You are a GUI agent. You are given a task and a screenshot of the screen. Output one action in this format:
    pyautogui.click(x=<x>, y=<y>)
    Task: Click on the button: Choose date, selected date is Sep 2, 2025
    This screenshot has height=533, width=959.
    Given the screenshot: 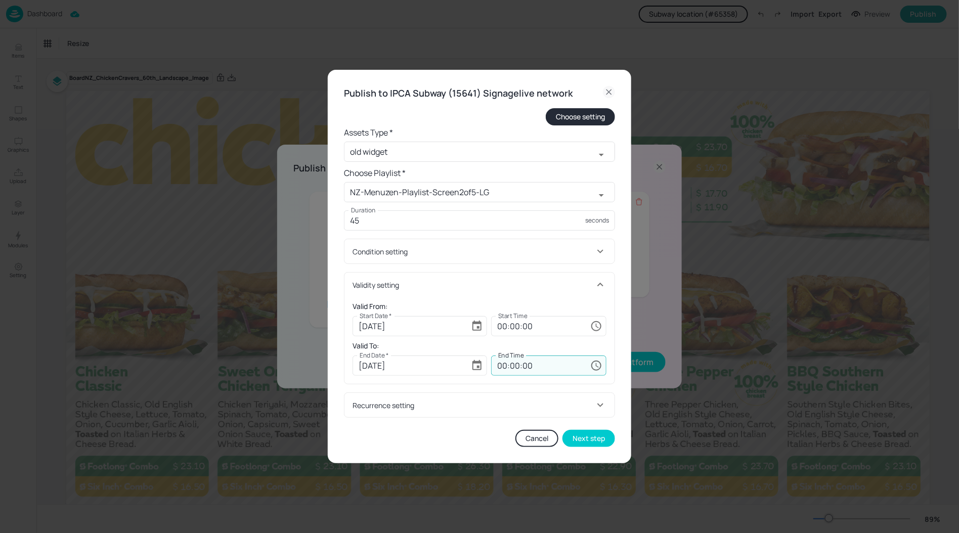 What is the action you would take?
    pyautogui.click(x=477, y=326)
    